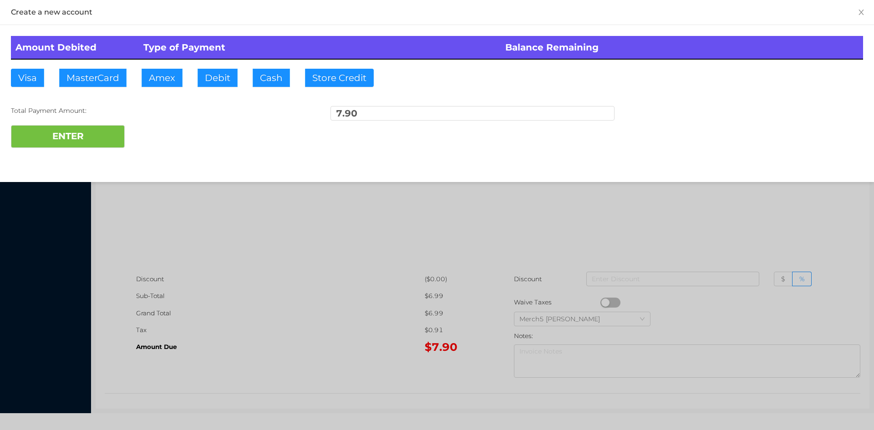 Image resolution: width=874 pixels, height=430 pixels. What do you see at coordinates (437, 12) in the screenshot?
I see `div: Create a new account` at bounding box center [437, 12].